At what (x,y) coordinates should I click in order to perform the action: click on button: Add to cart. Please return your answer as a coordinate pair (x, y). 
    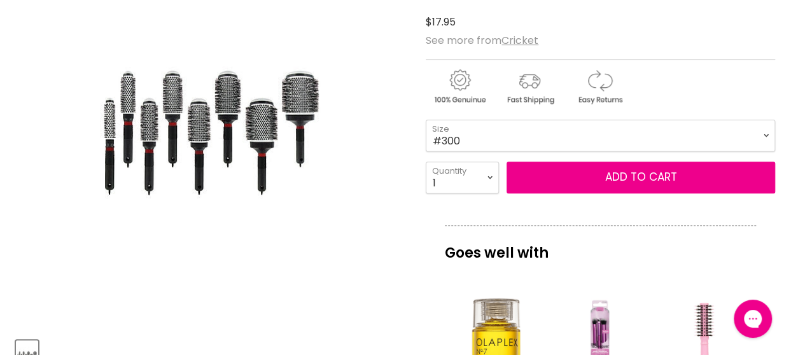
    Looking at the image, I should click on (641, 178).